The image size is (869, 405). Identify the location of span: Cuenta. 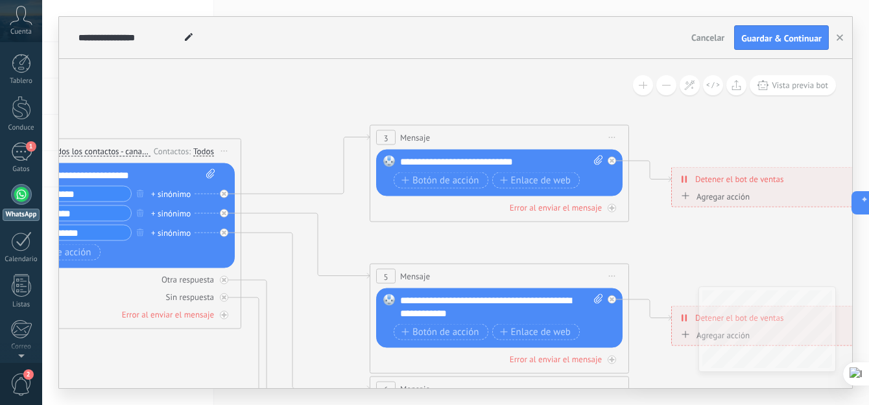
(21, 32).